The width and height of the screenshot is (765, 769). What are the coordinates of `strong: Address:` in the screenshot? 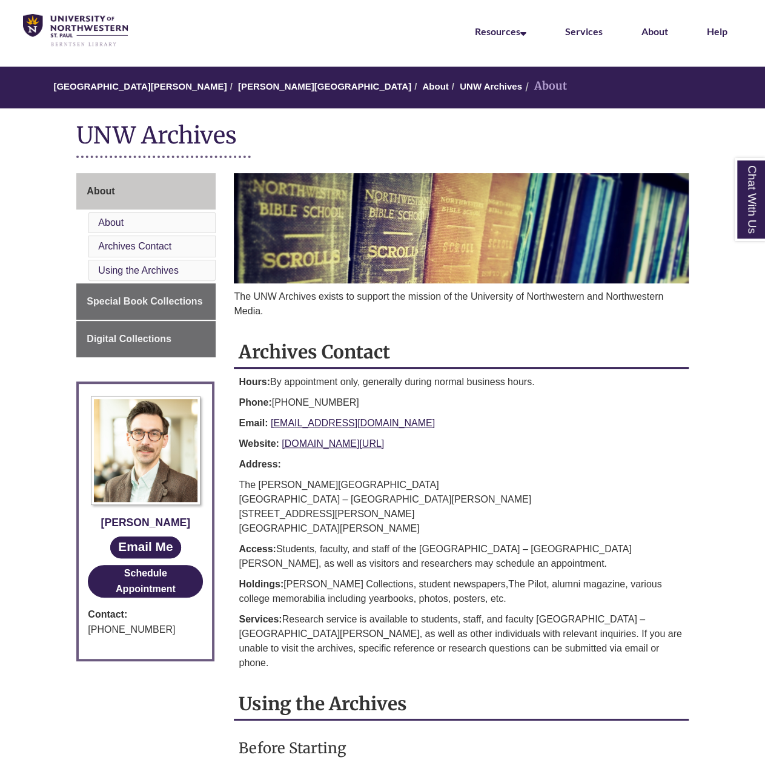 It's located at (259, 464).